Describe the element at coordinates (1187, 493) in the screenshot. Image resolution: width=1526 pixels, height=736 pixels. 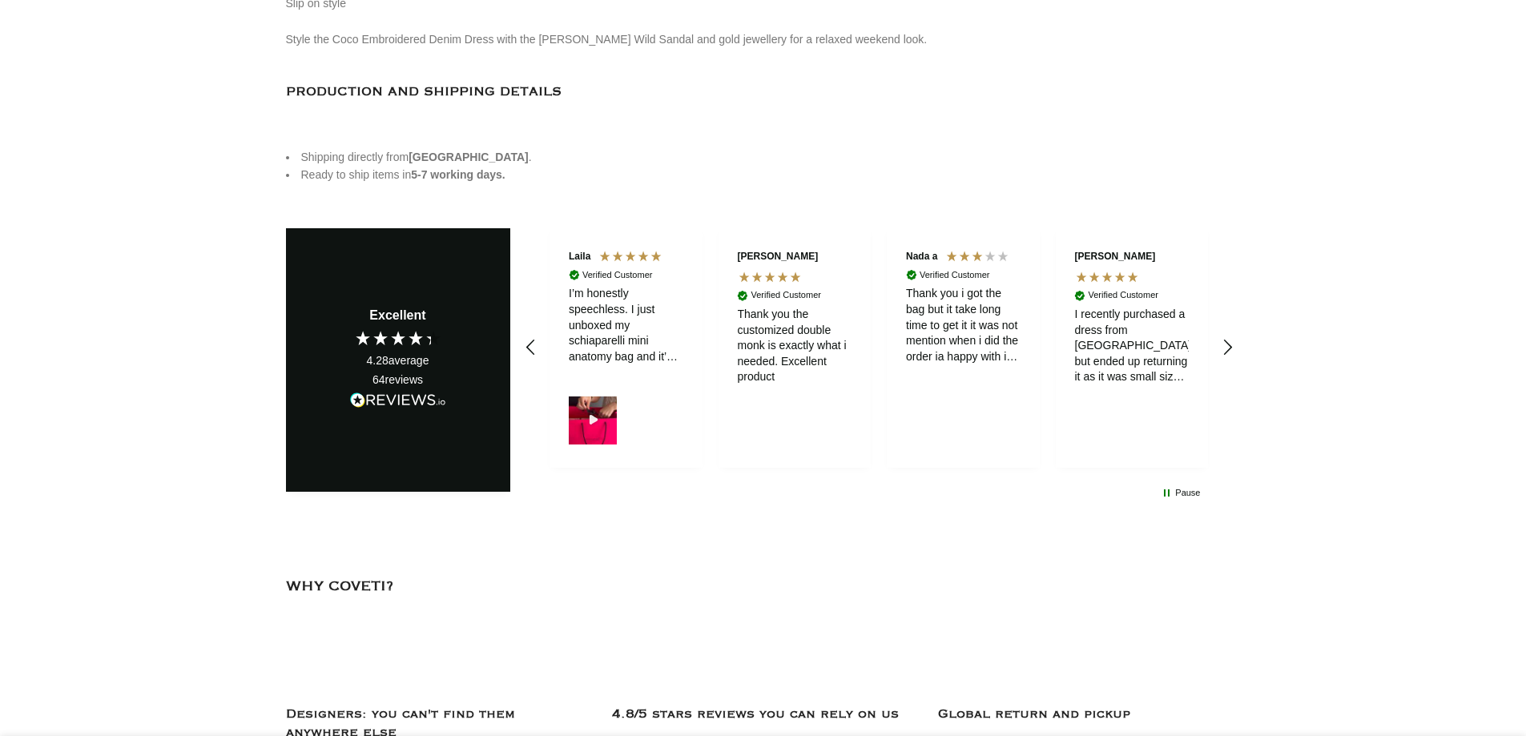
I see `div: Pause` at that location.